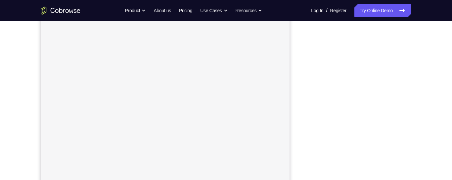 The height and width of the screenshot is (180, 452). Describe the element at coordinates (60, 11) in the screenshot. I see `a: Go to the home page` at that location.